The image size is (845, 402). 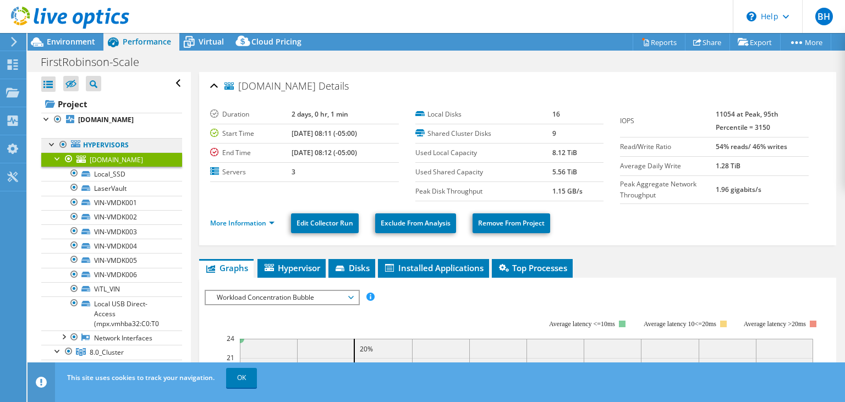 What do you see at coordinates (582, 324) in the screenshot?
I see `tspan: Average latency <=10ms` at bounding box center [582, 324].